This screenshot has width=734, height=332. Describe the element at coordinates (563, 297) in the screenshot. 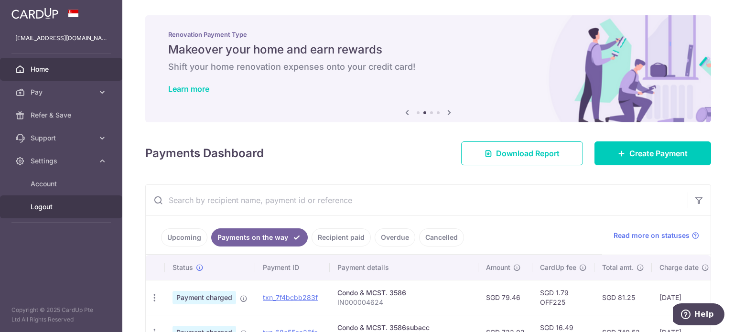

I see `td: SGD 1.79 OFF225` at that location.